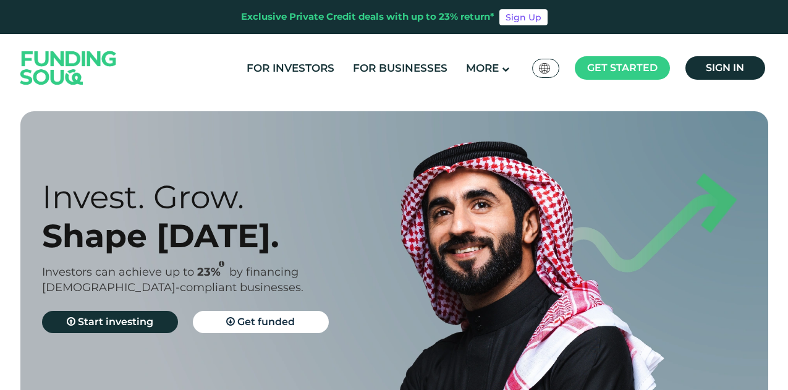  What do you see at coordinates (266, 321) in the screenshot?
I see `span: Get funded` at bounding box center [266, 321].